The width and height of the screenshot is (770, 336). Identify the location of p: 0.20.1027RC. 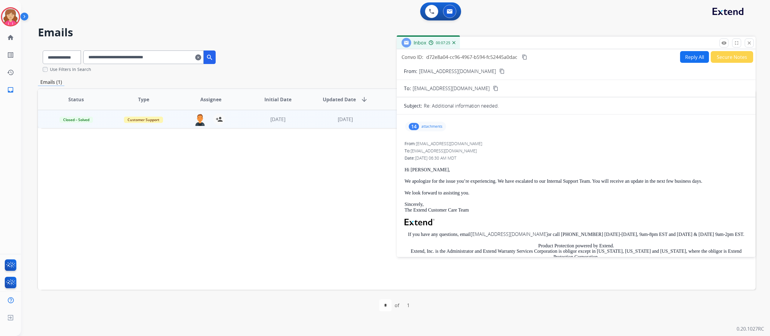
(750, 329).